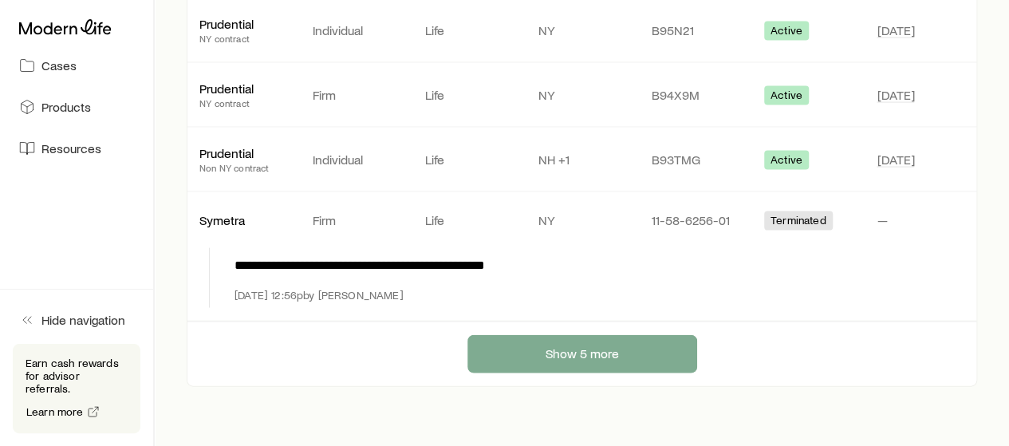  I want to click on a: Resources, so click(77, 148).